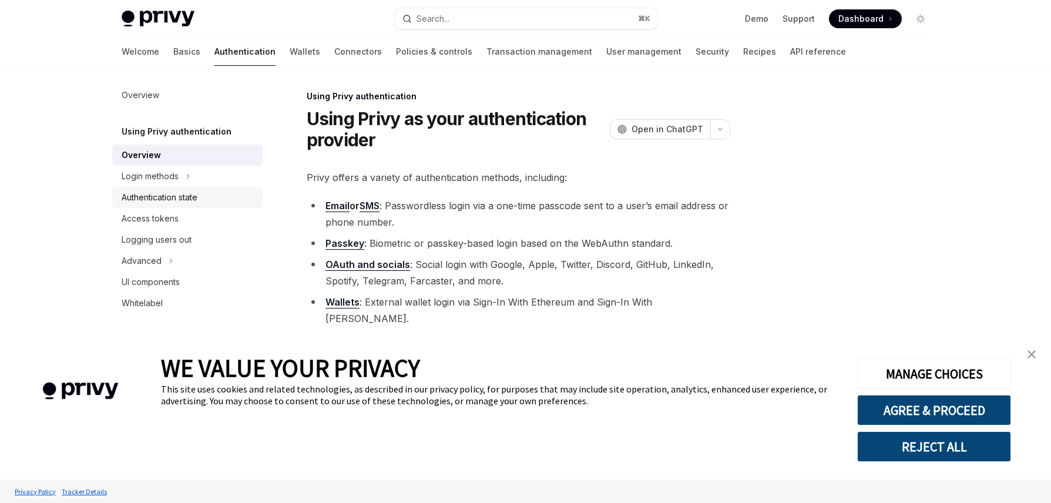 Image resolution: width=1051 pixels, height=503 pixels. What do you see at coordinates (84, 491) in the screenshot?
I see `a: Tracker Details` at bounding box center [84, 491].